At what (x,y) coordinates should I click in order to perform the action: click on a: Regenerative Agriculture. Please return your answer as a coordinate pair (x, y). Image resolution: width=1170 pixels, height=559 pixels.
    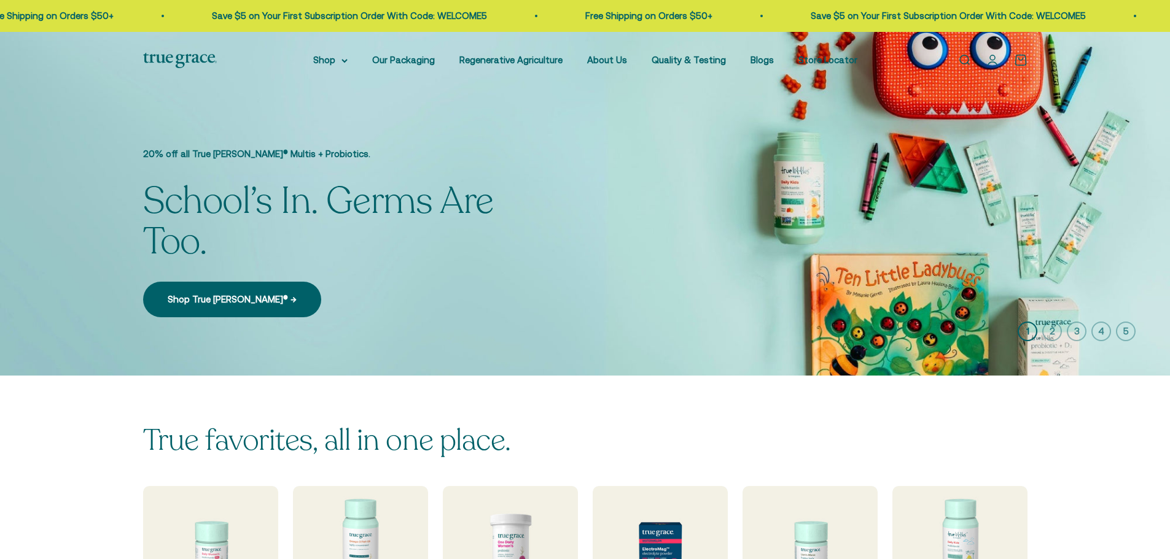
    Looking at the image, I should click on (511, 60).